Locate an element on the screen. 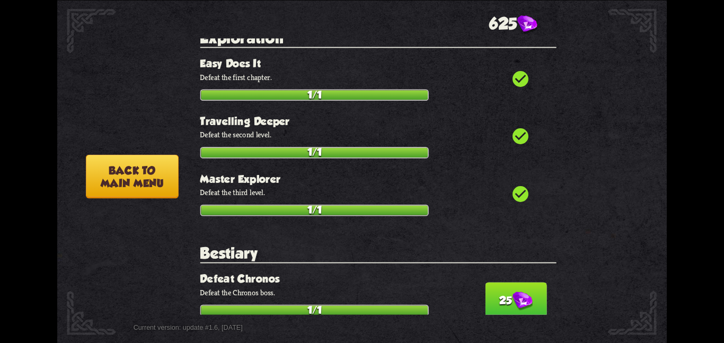 Image resolution: width=724 pixels, height=343 pixels. h3: Easy Does It is located at coordinates (378, 63).